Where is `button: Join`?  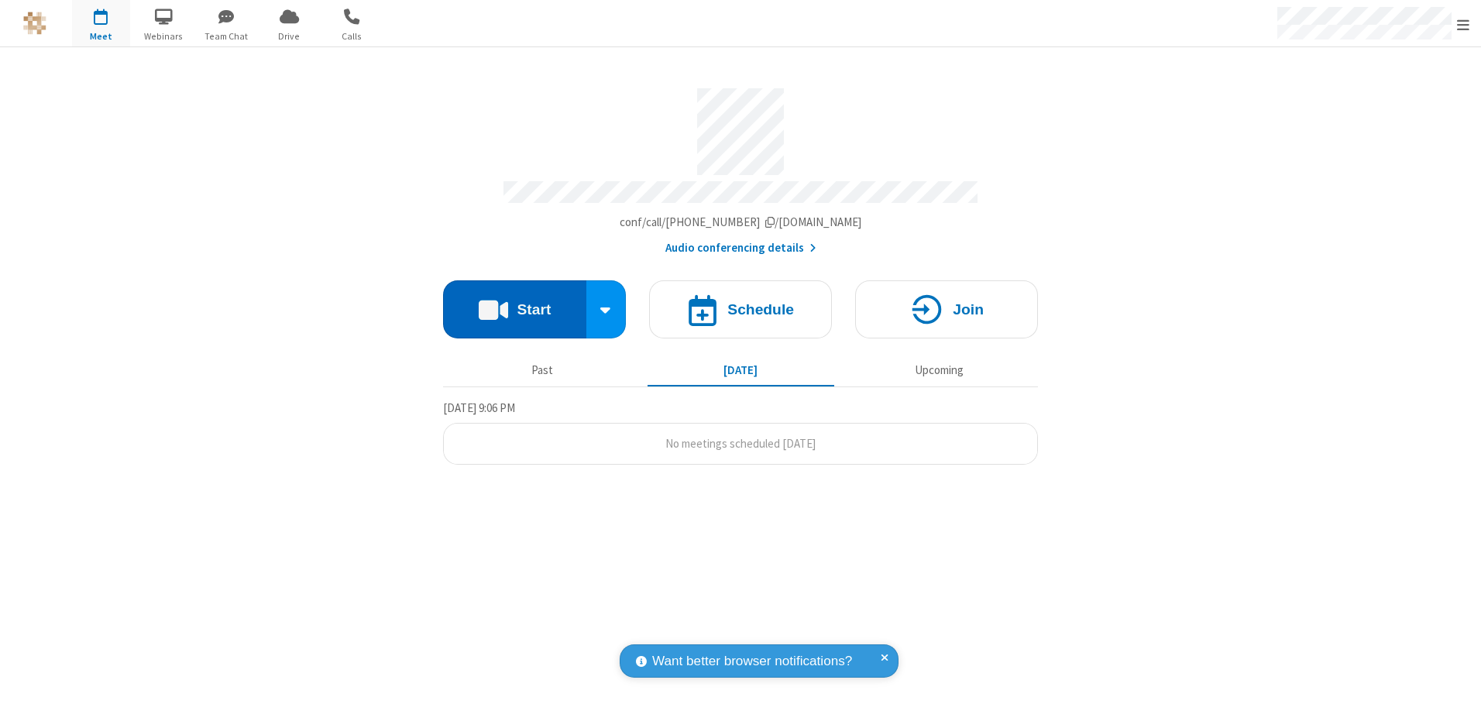 button: Join is located at coordinates (946, 309).